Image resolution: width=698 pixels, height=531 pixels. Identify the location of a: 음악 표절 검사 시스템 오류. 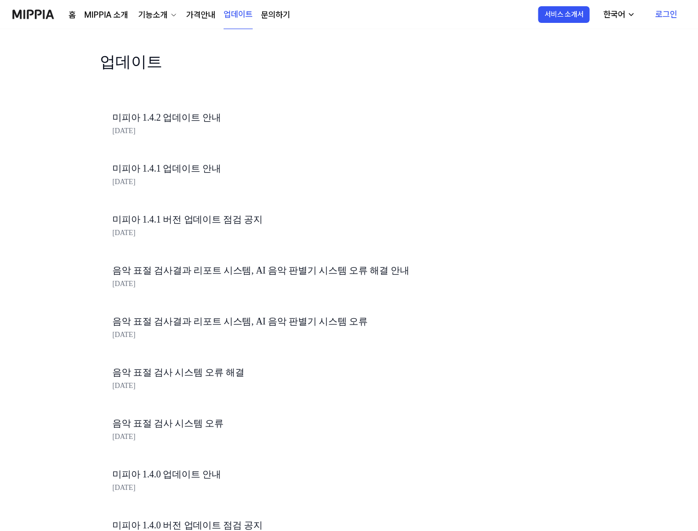
(289, 423).